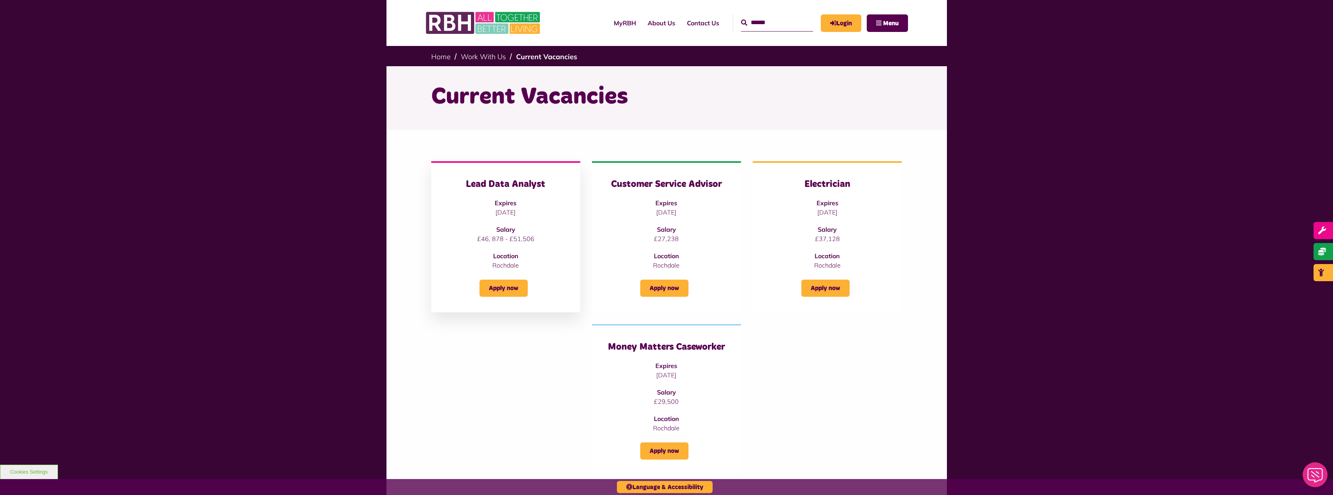 Image resolution: width=1333 pixels, height=495 pixels. What do you see at coordinates (703, 23) in the screenshot?
I see `a: Contact Us` at bounding box center [703, 23].